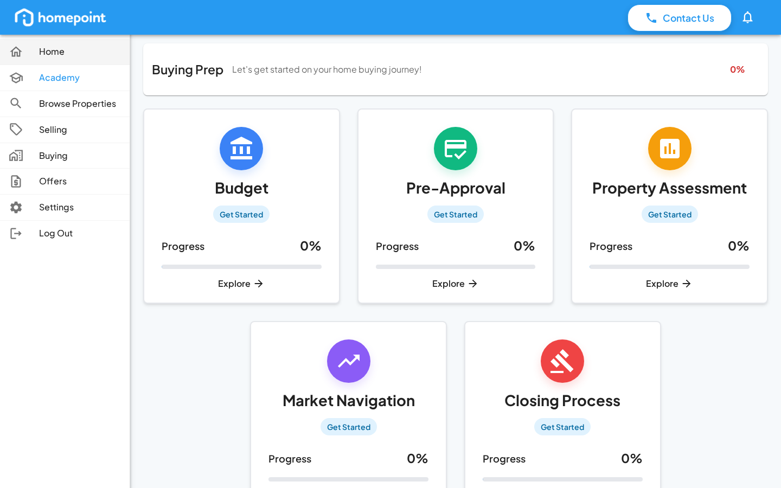 This screenshot has height=488, width=781. I want to click on img: homepoint_logo_white.png, so click(60, 17).